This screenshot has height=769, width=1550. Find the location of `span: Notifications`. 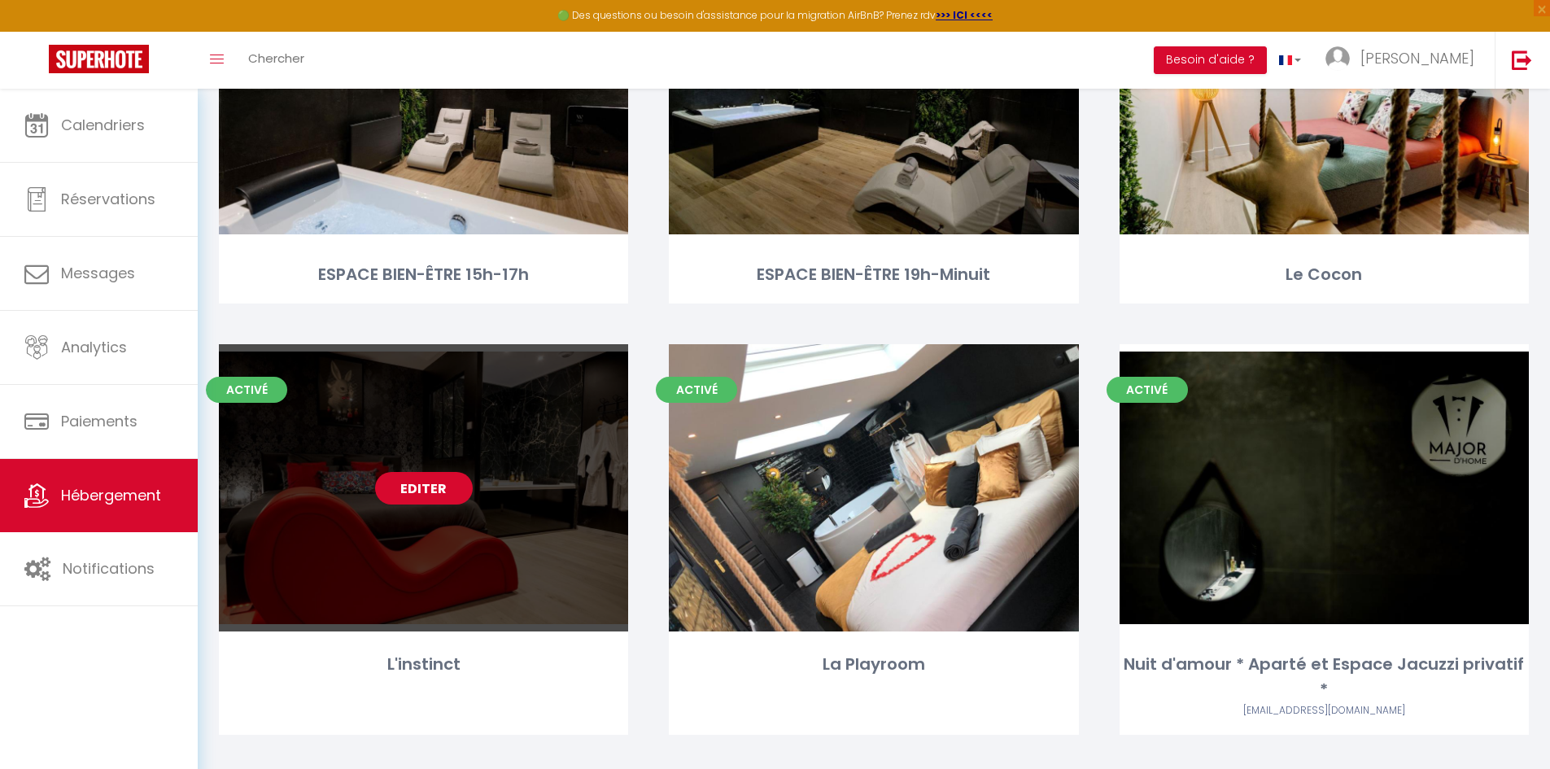

span: Notifications is located at coordinates (108, 568).